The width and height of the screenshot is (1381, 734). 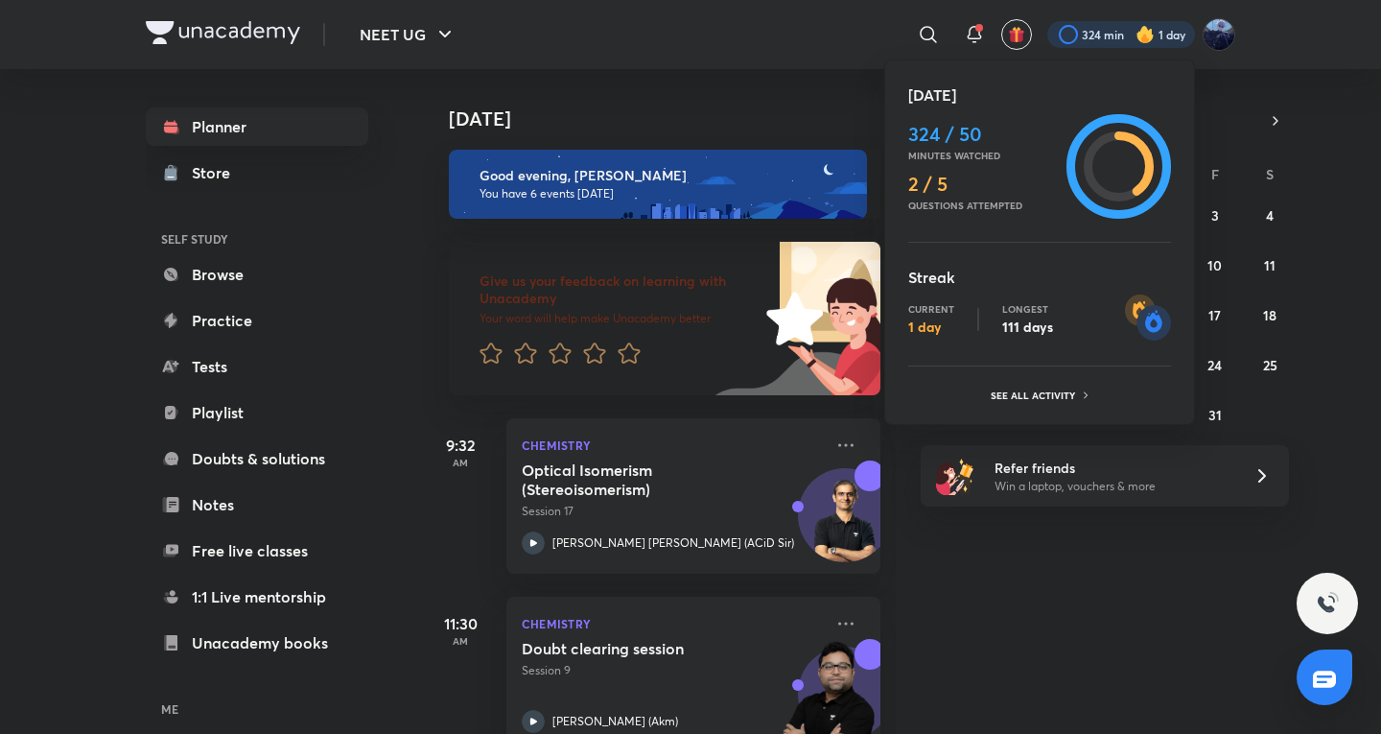 What do you see at coordinates (983, 205) in the screenshot?
I see `p: Questions attempted` at bounding box center [983, 205].